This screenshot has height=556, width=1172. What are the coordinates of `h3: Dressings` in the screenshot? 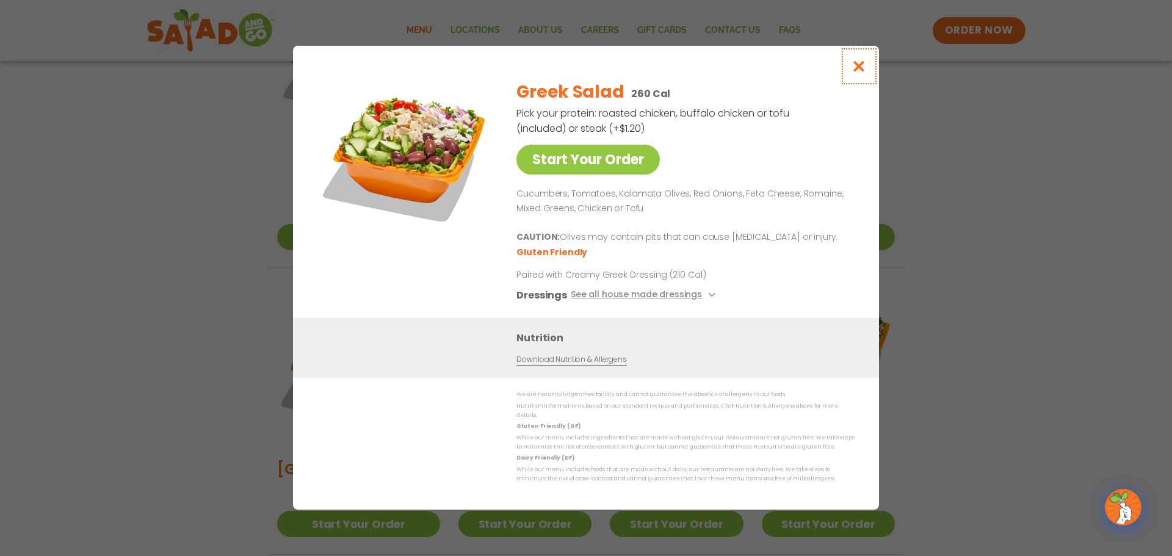 It's located at (541, 295).